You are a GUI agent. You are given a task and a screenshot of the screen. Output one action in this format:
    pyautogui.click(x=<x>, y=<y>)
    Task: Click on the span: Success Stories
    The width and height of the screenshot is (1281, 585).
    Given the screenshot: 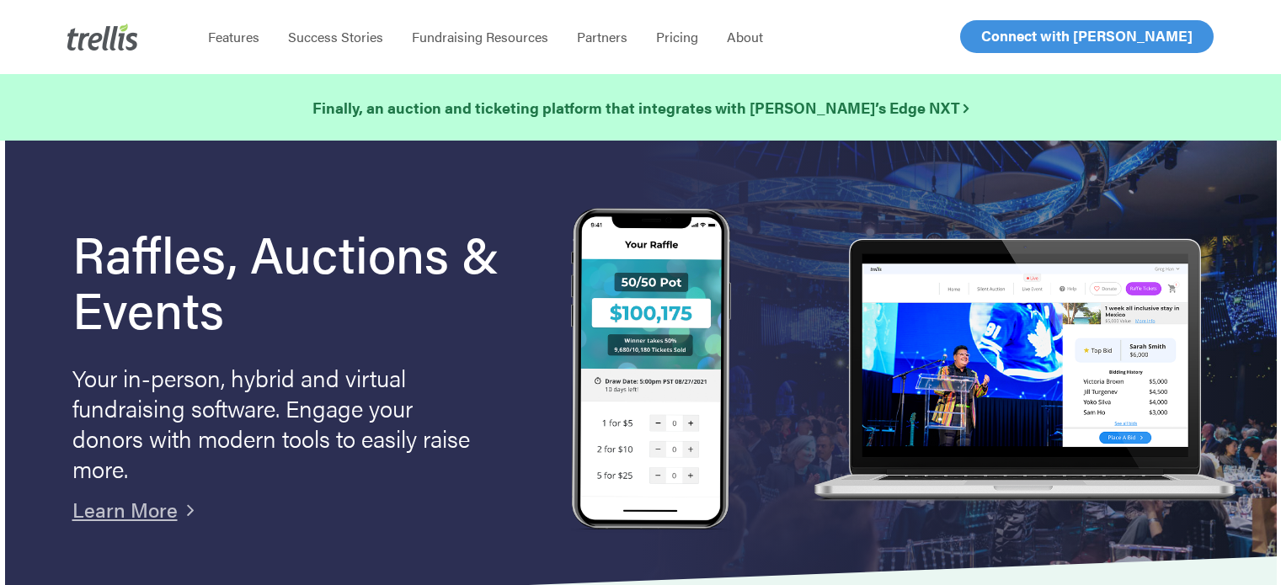 What is the action you would take?
    pyautogui.click(x=335, y=36)
    